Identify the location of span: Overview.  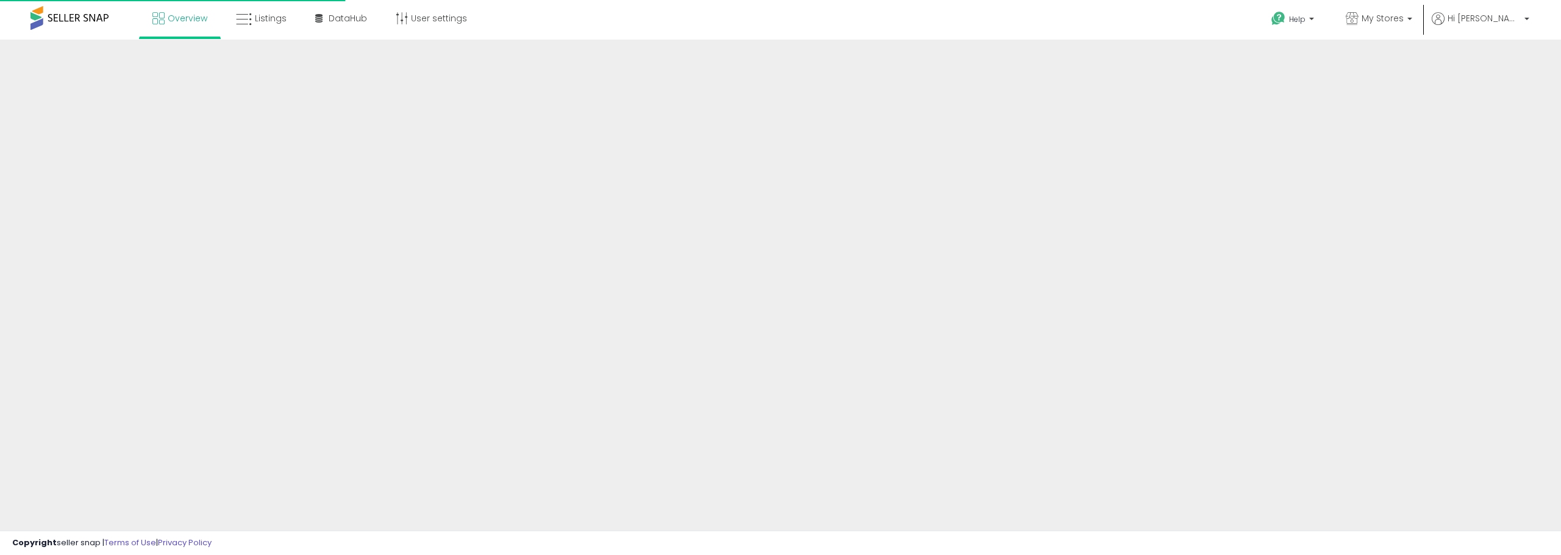
(187, 18).